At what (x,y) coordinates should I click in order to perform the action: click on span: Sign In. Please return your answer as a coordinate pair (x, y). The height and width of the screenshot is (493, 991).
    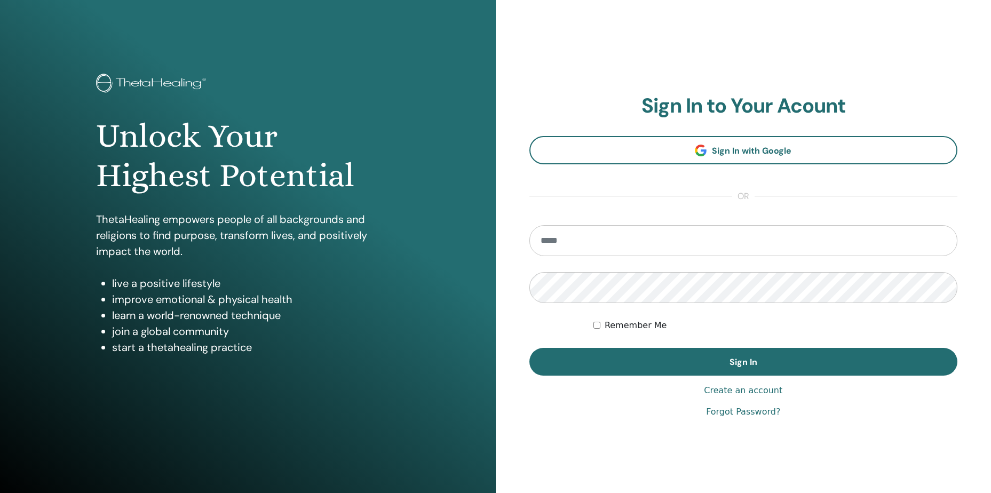
    Looking at the image, I should click on (743, 362).